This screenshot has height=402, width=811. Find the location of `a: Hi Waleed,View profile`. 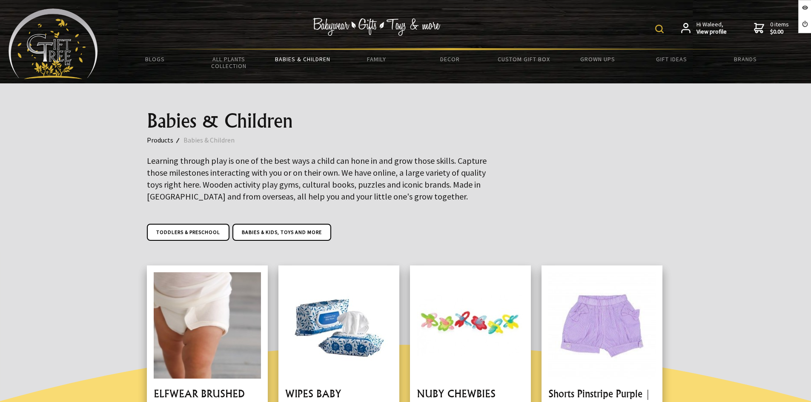

a: Hi Waleed,View profile is located at coordinates (703, 28).